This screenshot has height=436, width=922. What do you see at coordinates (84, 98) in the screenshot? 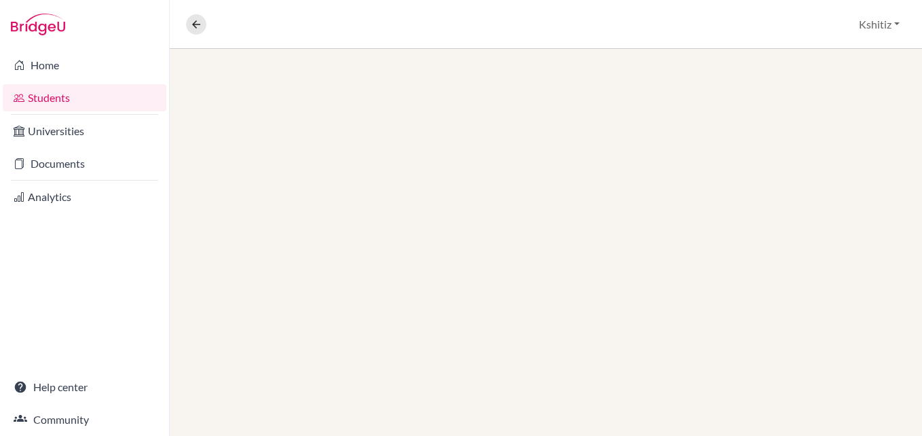
I see `a: Students` at bounding box center [84, 98].